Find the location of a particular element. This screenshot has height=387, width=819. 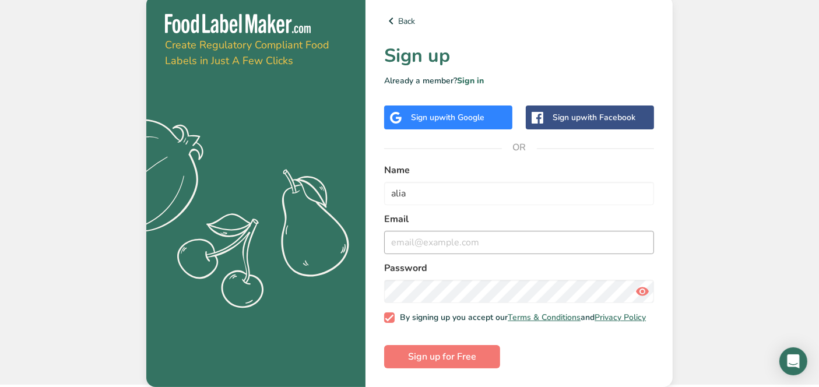

span: with Facebook is located at coordinates (608, 117).